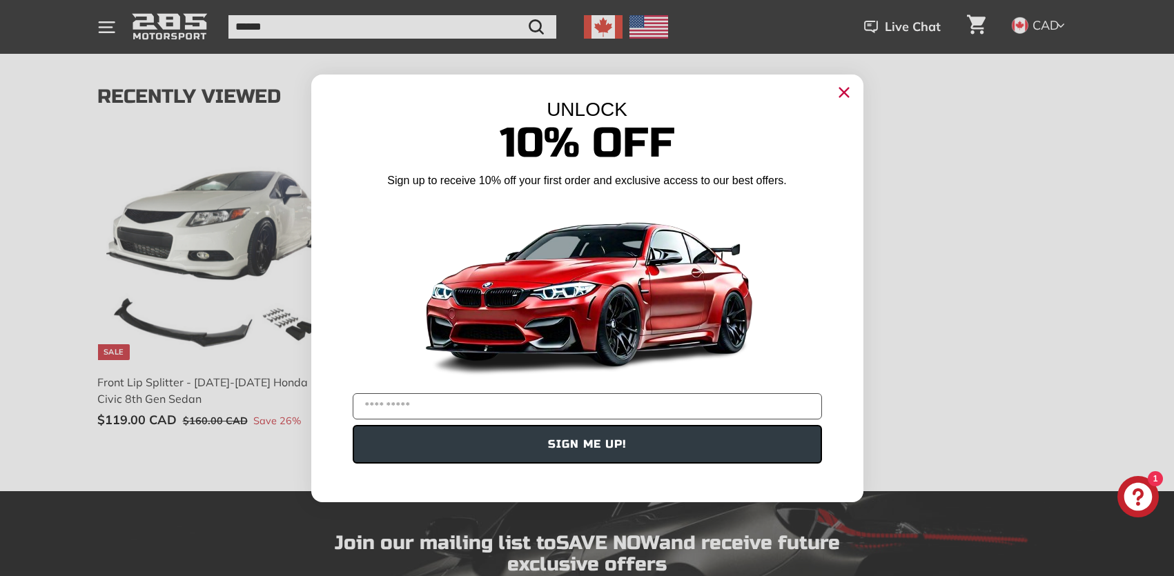 Image resolution: width=1174 pixels, height=576 pixels. I want to click on img: Banner showing BMW 4 Series Body kit, so click(587, 291).